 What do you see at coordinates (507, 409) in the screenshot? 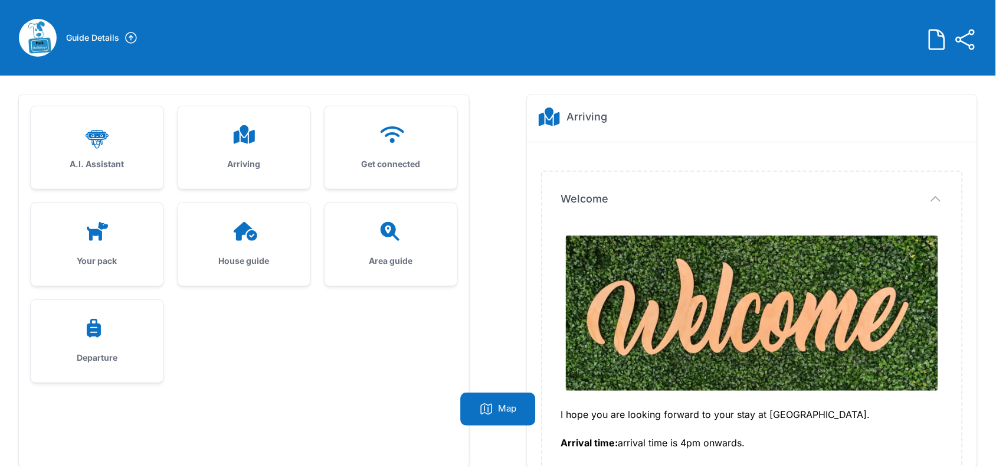
I see `p: Map` at bounding box center [507, 409].